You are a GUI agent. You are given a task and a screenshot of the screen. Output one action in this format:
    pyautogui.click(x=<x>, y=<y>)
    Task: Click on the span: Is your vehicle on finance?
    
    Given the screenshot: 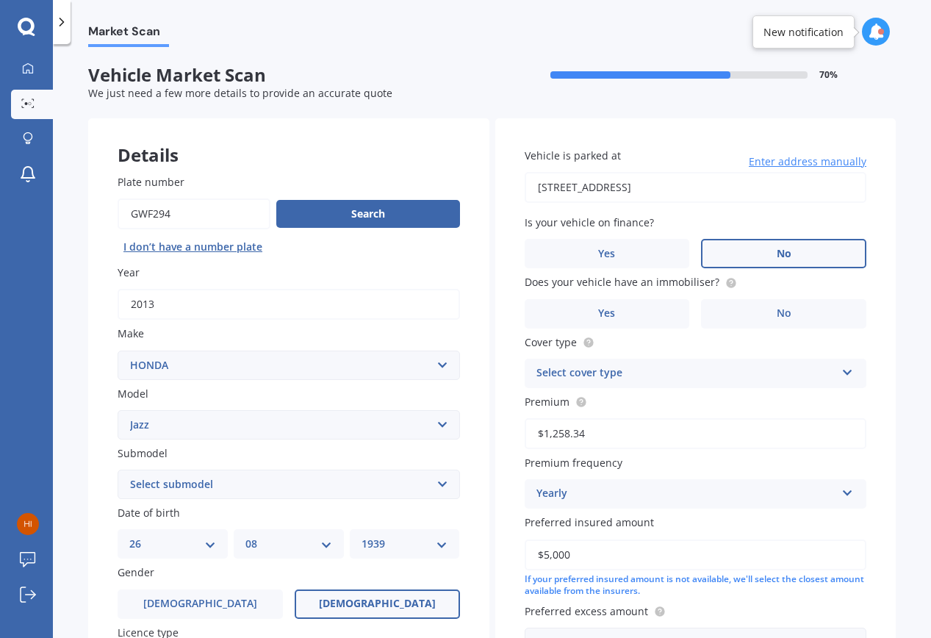 What is the action you would take?
    pyautogui.click(x=590, y=222)
    